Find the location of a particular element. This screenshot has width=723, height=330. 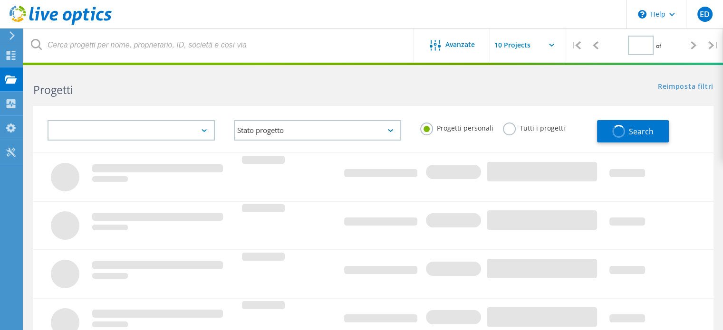

div: Stato progetto is located at coordinates (317, 130).